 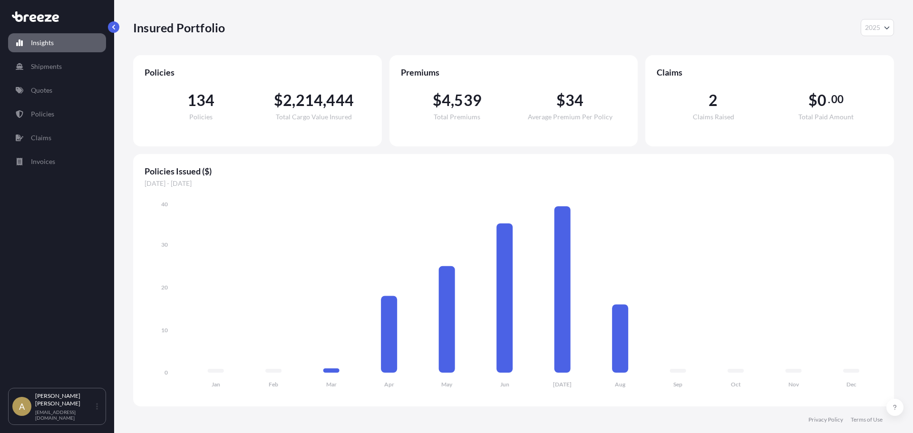 What do you see at coordinates (166, 372) in the screenshot?
I see `tspan: 0` at bounding box center [166, 372].